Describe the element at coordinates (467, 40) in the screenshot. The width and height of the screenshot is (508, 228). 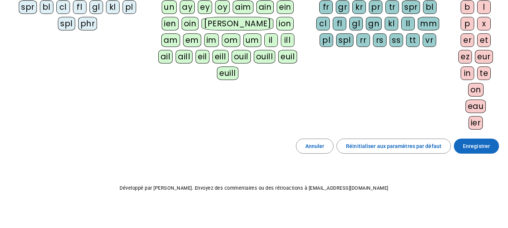
I see `div: er` at that location.